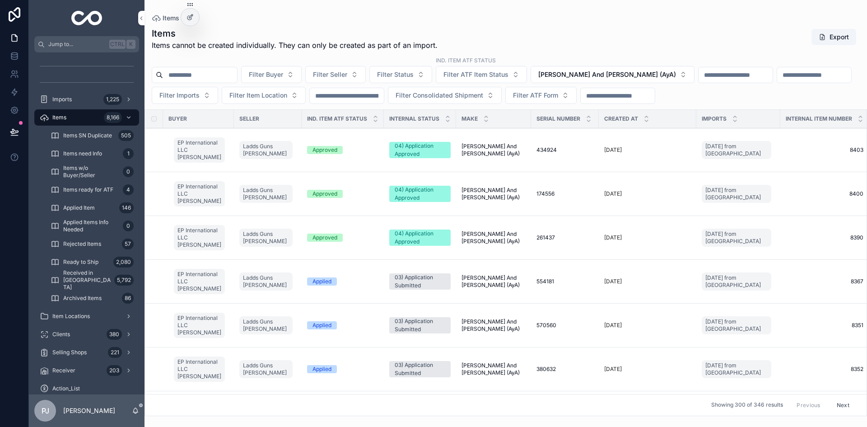 This screenshot has height=427, width=867. Describe the element at coordinates (114, 370) in the screenshot. I see `div: 203` at that location.